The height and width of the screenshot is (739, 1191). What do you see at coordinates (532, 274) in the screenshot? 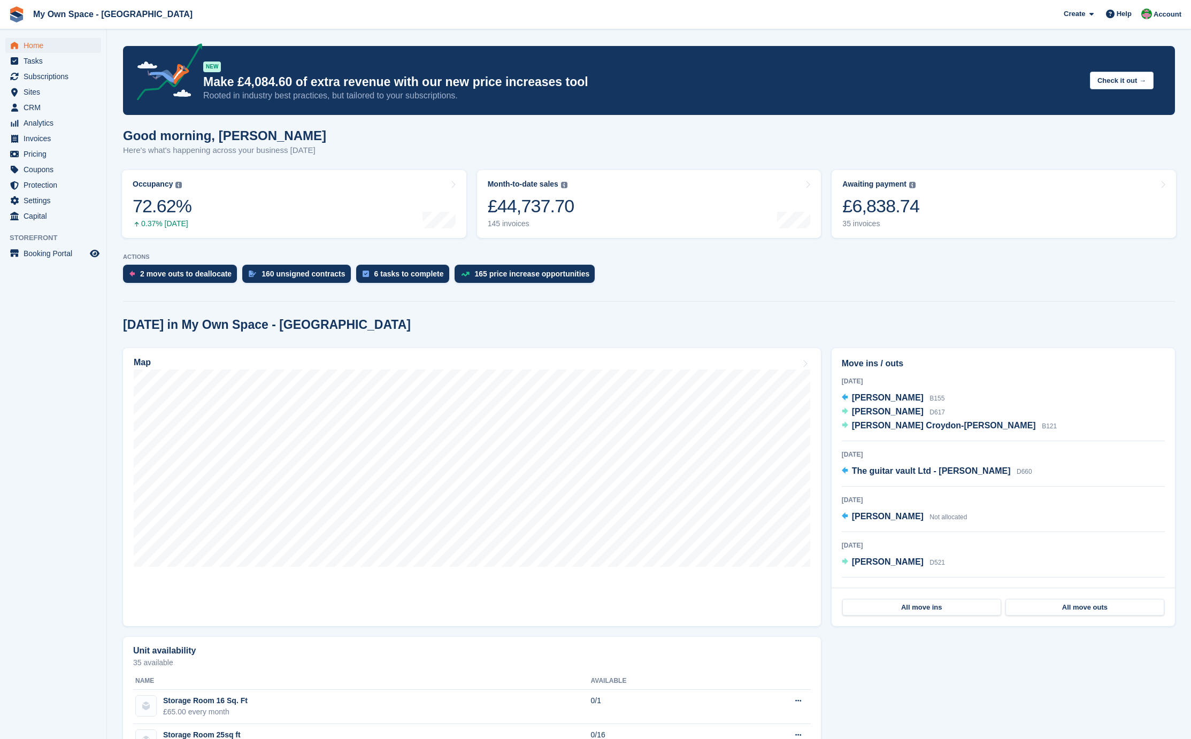
I see `div: 165 price increase opportunities` at bounding box center [532, 274].